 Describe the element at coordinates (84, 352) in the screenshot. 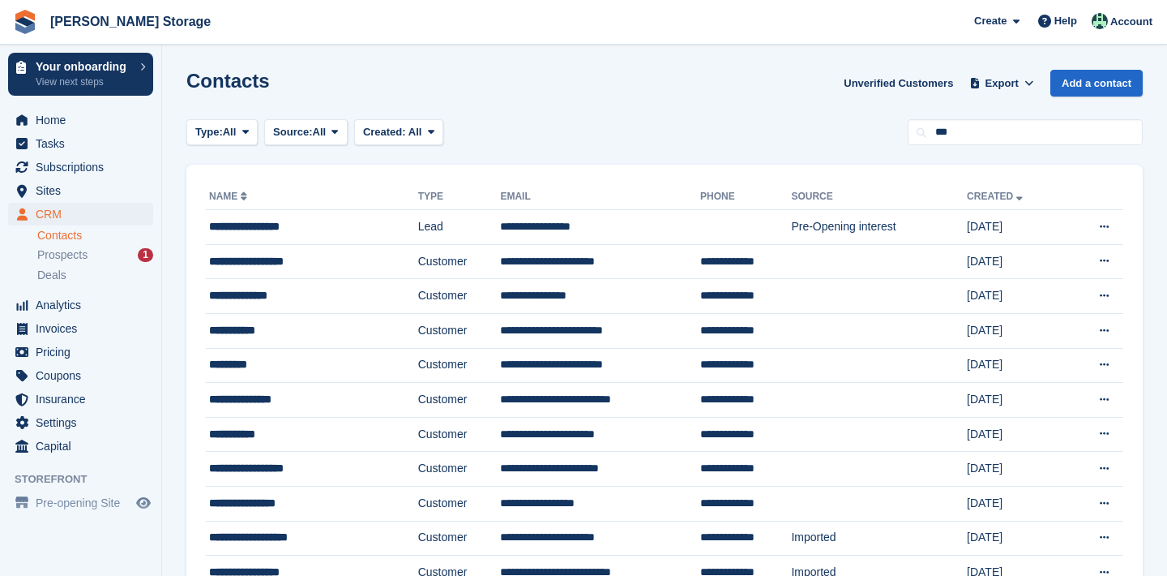

I see `span: Pricing` at that location.